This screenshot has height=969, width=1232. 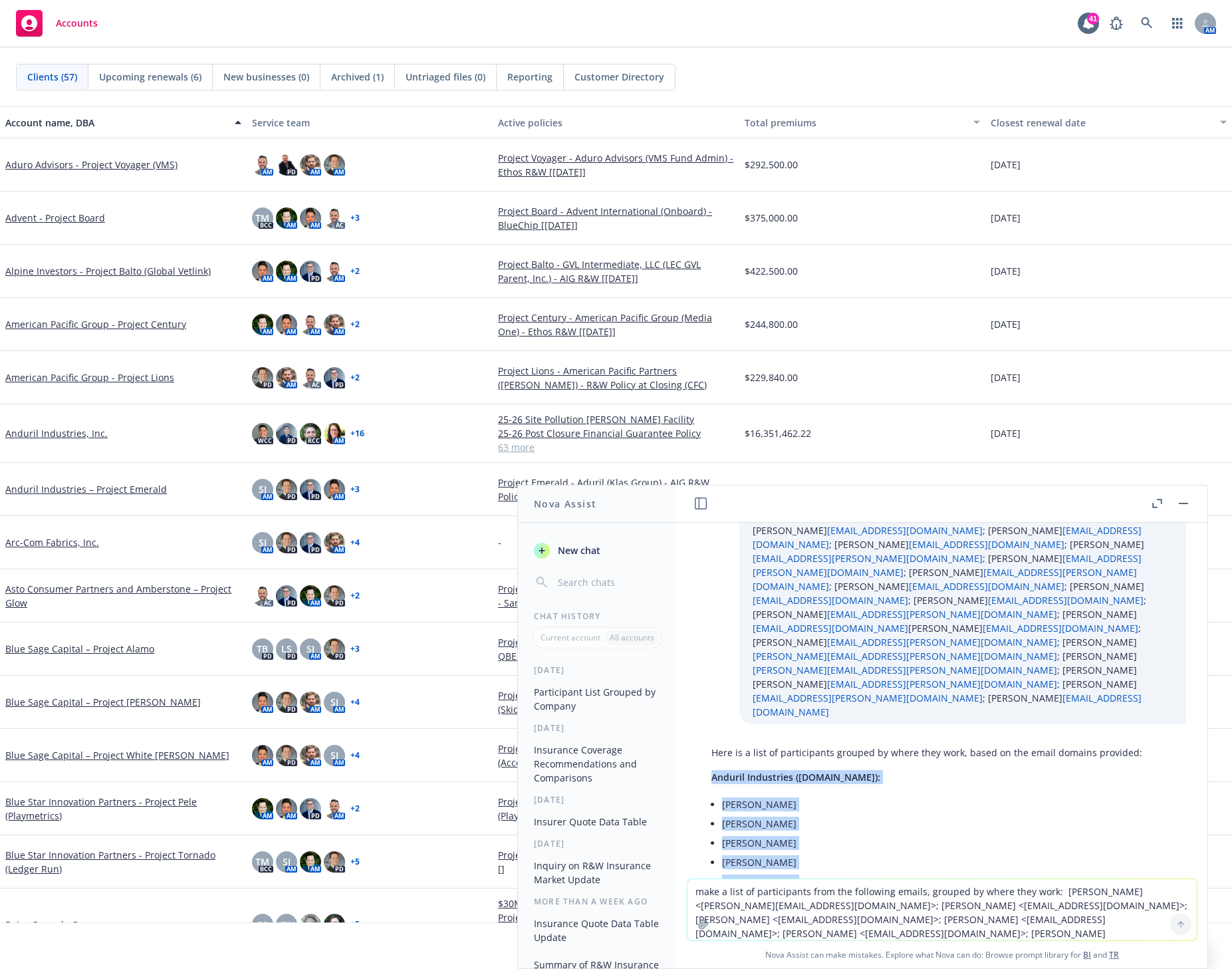 I want to click on div: Account name, DBA, so click(x=115, y=123).